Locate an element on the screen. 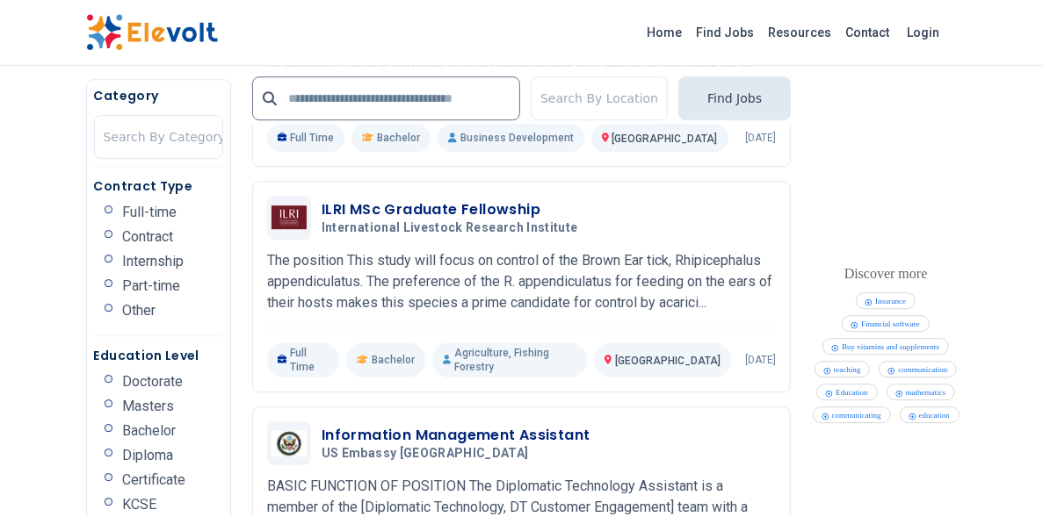 The height and width of the screenshot is (517, 1043). img: International Livestock Research Institute is located at coordinates (289, 217).